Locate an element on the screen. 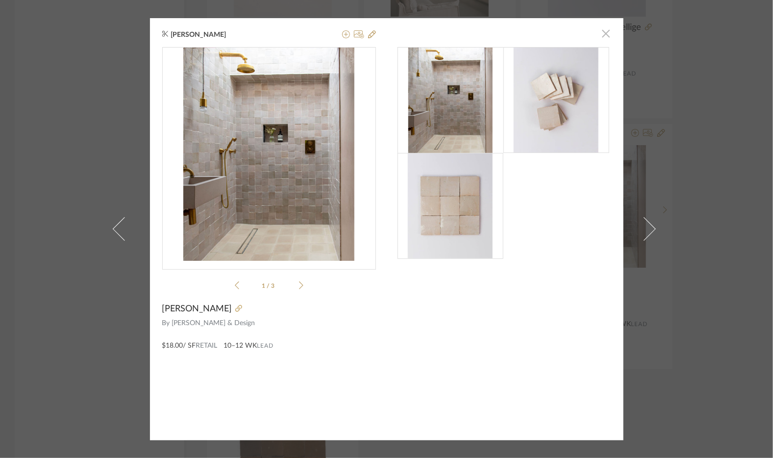 Image resolution: width=773 pixels, height=458 pixels. div: 0 is located at coordinates (269, 154).